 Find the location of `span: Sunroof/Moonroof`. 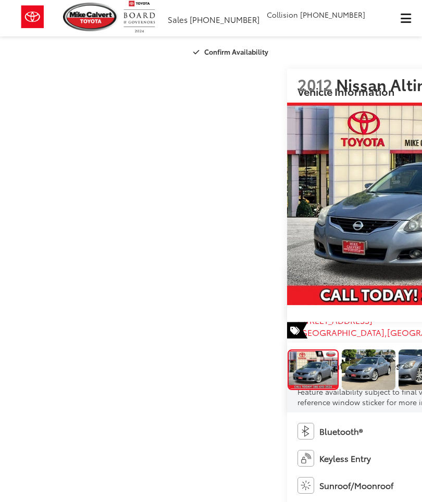

span: Sunroof/Moonroof is located at coordinates (356, 485).